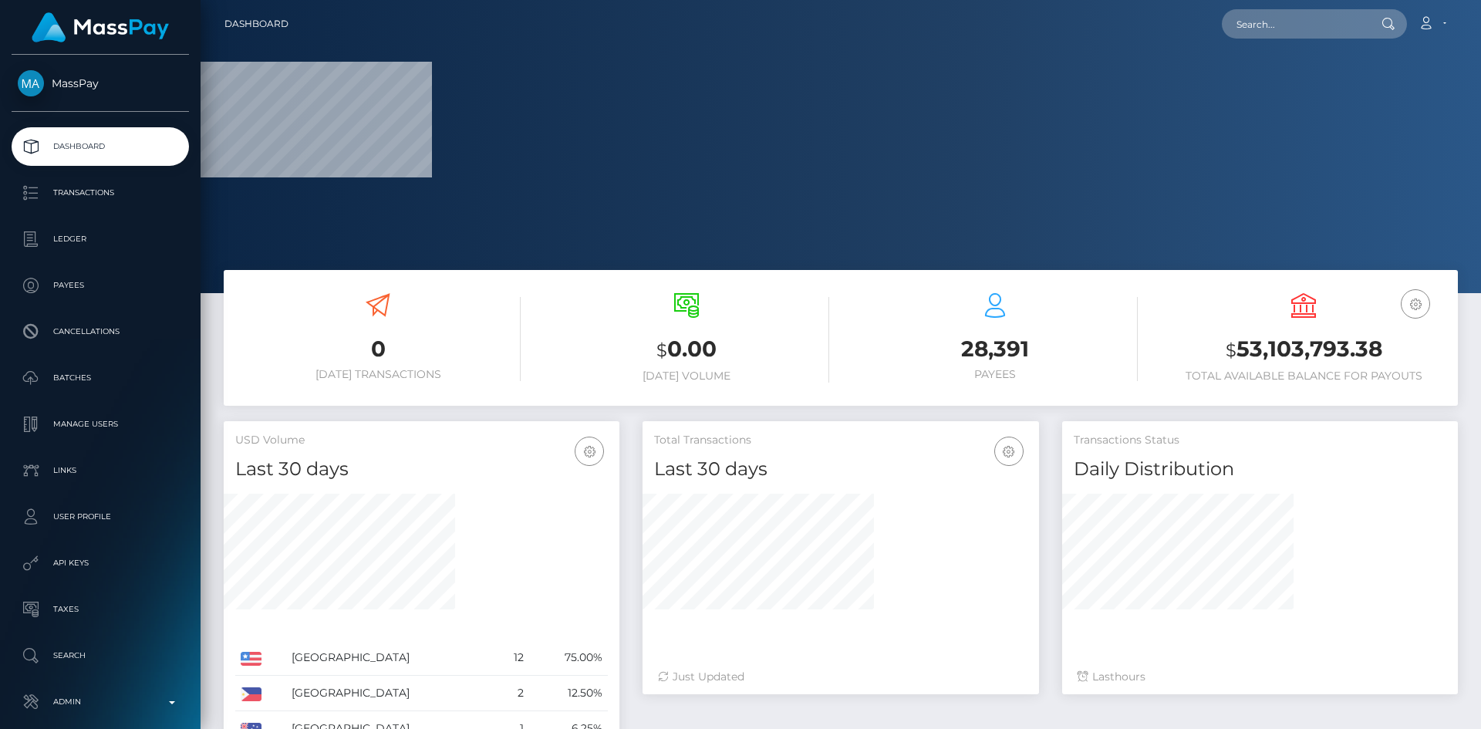 This screenshot has height=729, width=1481. I want to click on a: Links, so click(100, 471).